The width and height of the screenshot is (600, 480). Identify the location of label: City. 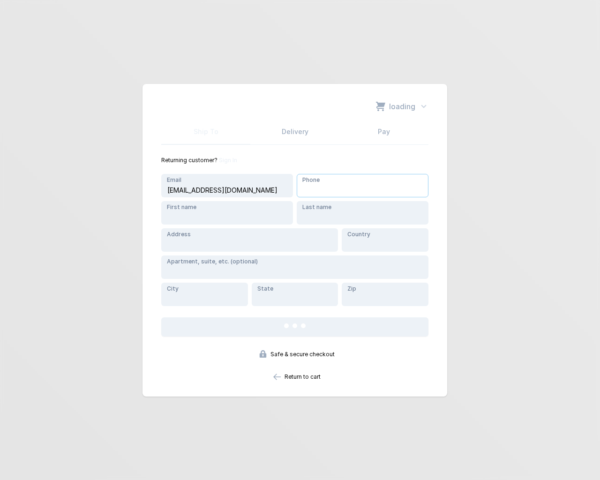
(171, 289).